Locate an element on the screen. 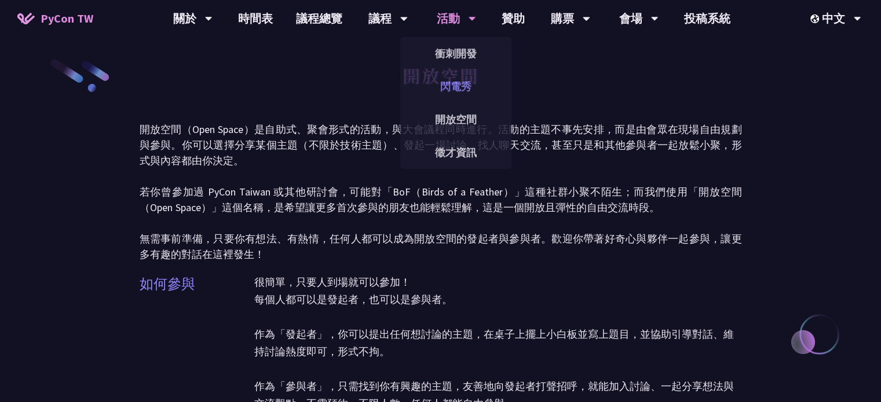  a: 閃電秀 is located at coordinates (456, 86).